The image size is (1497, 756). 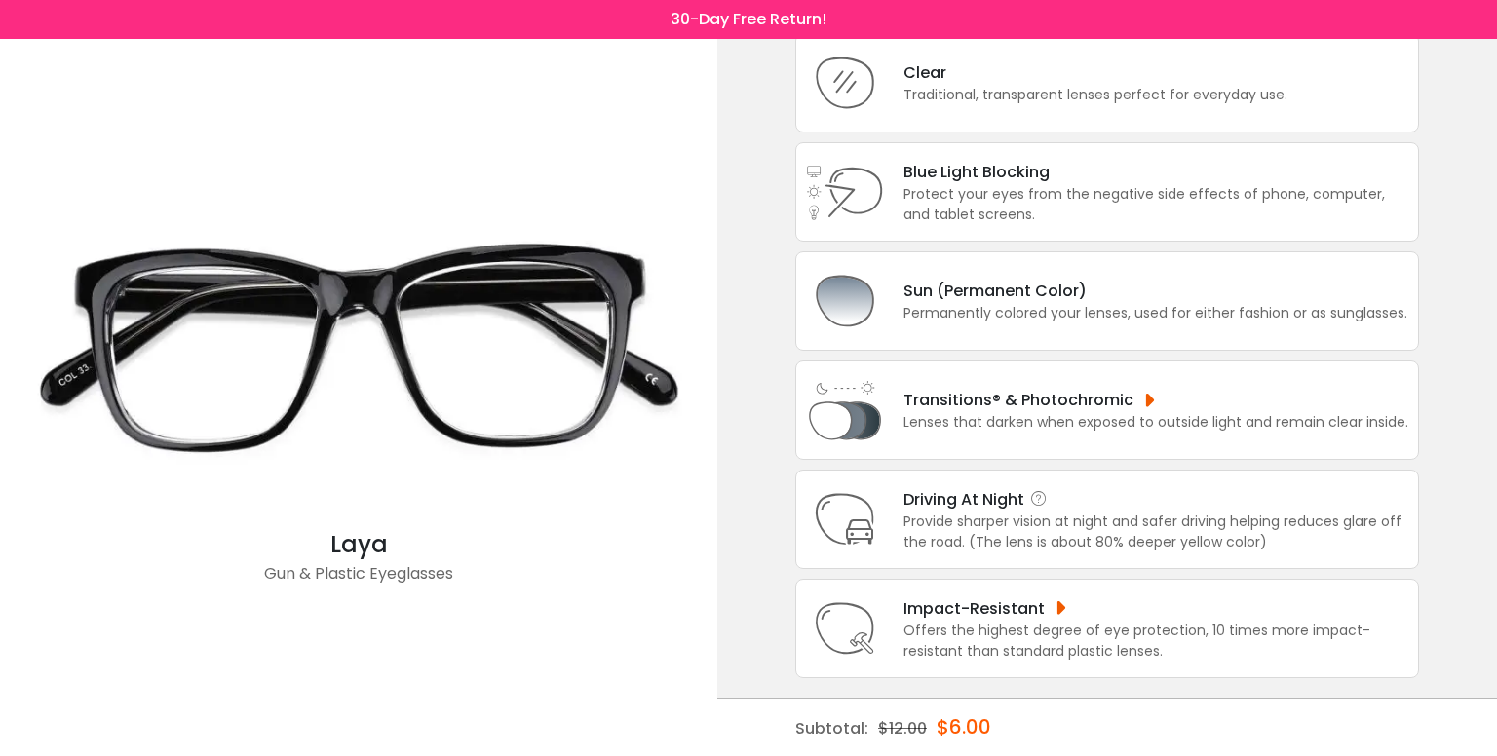 I want to click on div: Driving At Night, so click(x=1156, y=499).